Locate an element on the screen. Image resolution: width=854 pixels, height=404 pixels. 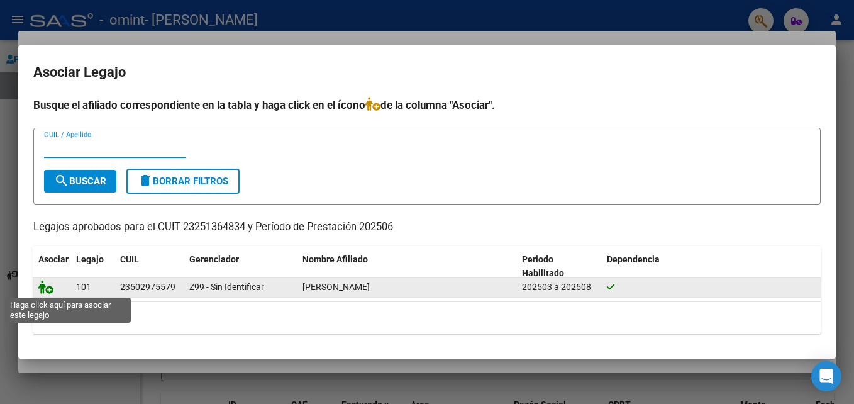
button: Borrar Filtros is located at coordinates (183, 181).